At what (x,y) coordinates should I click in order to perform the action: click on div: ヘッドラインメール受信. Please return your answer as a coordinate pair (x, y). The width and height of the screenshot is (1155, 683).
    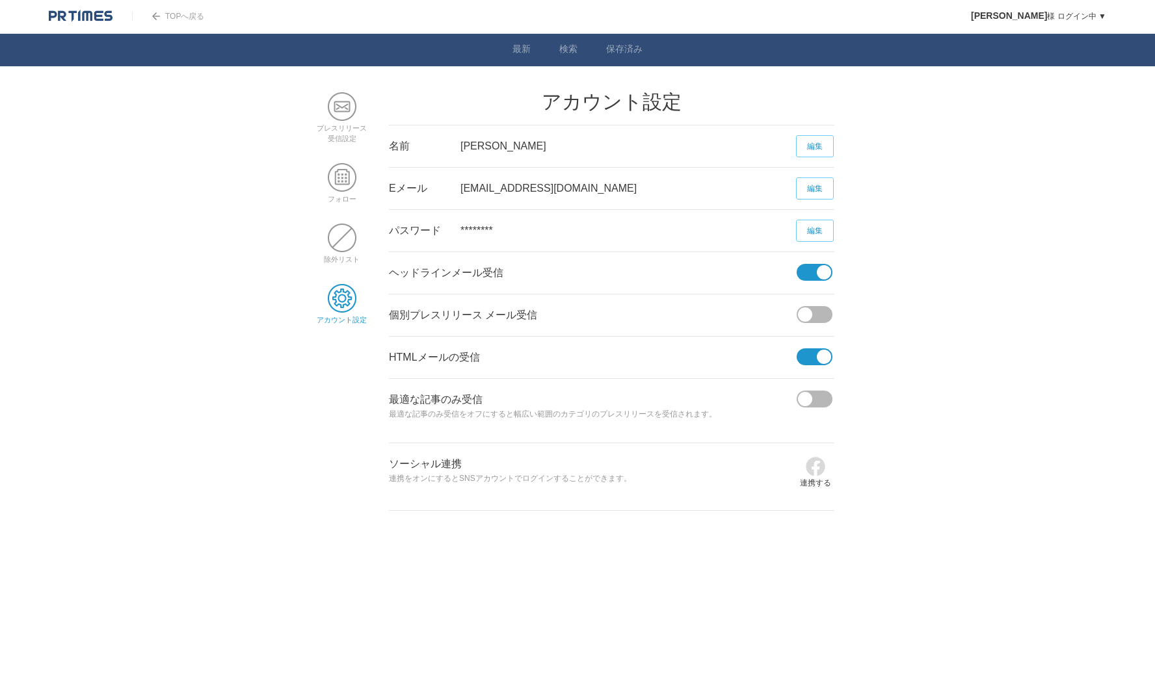
    Looking at the image, I should click on (592, 273).